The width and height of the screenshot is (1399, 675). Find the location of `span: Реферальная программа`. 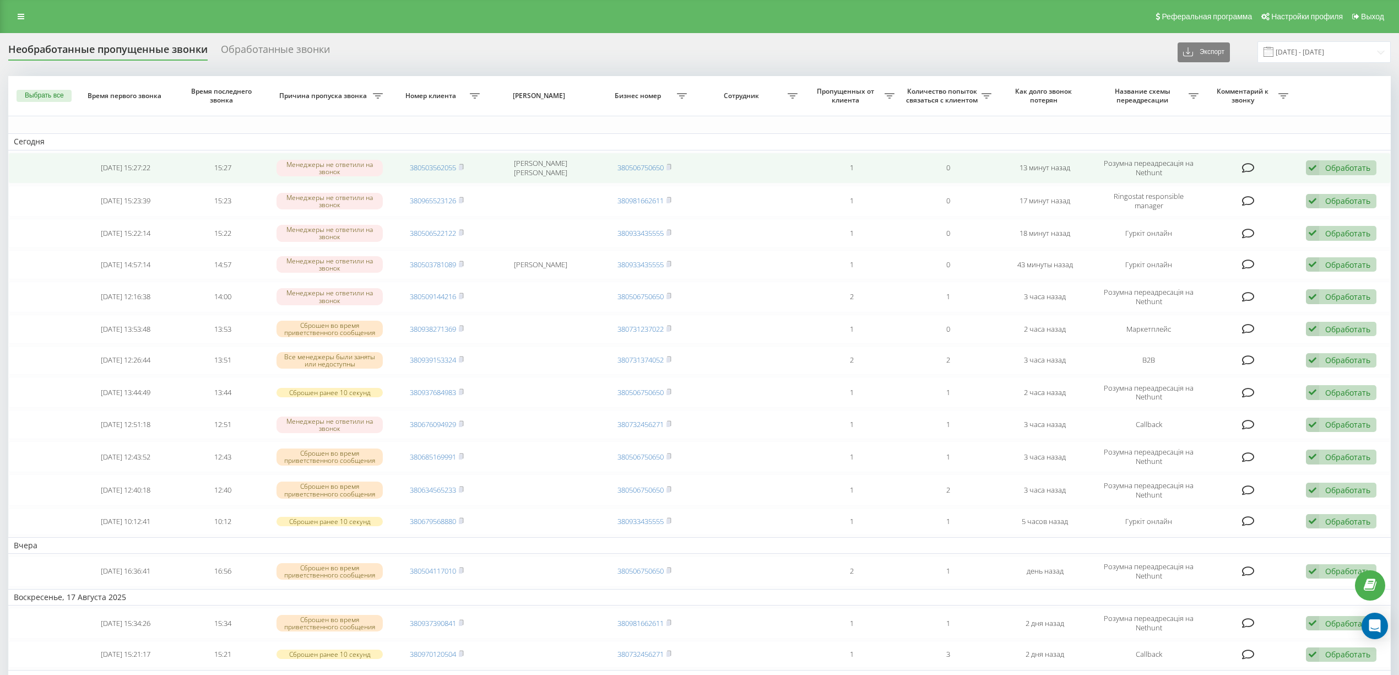

span: Реферальная программа is located at coordinates (1207, 17).